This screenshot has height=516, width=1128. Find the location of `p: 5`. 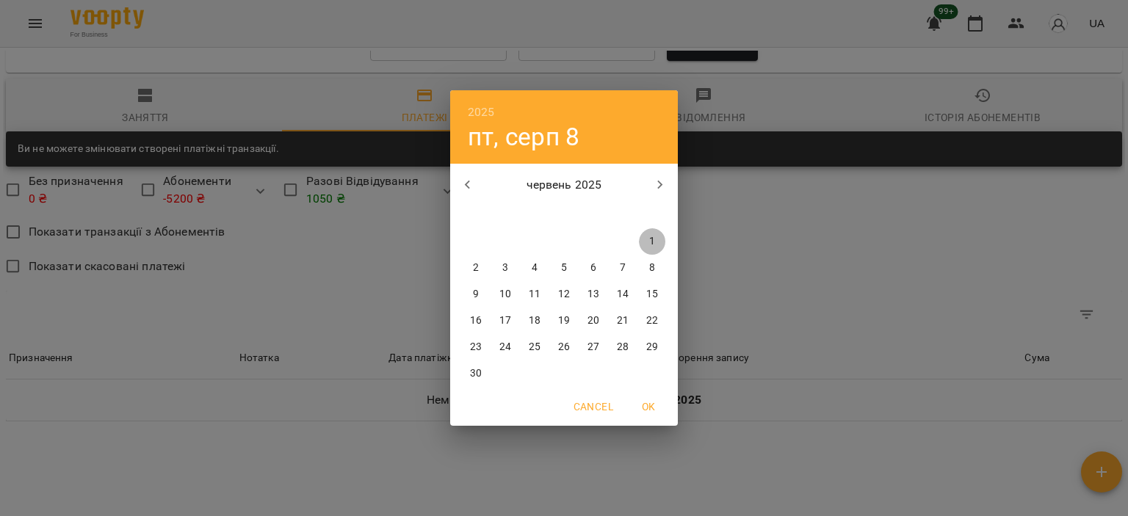

p: 5 is located at coordinates (564, 268).